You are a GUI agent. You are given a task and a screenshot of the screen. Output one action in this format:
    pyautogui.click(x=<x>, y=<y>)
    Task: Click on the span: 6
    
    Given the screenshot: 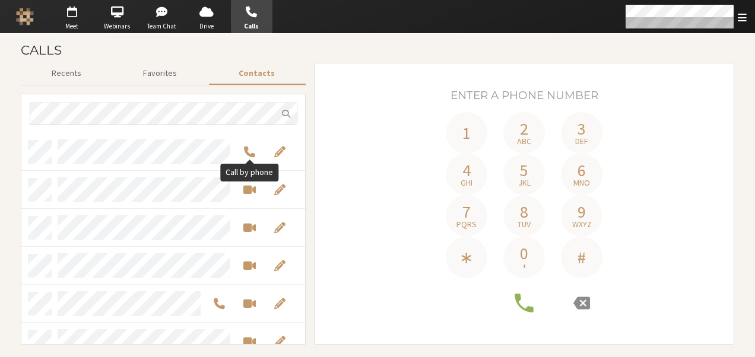 What is the action you would take?
    pyautogui.click(x=581, y=170)
    